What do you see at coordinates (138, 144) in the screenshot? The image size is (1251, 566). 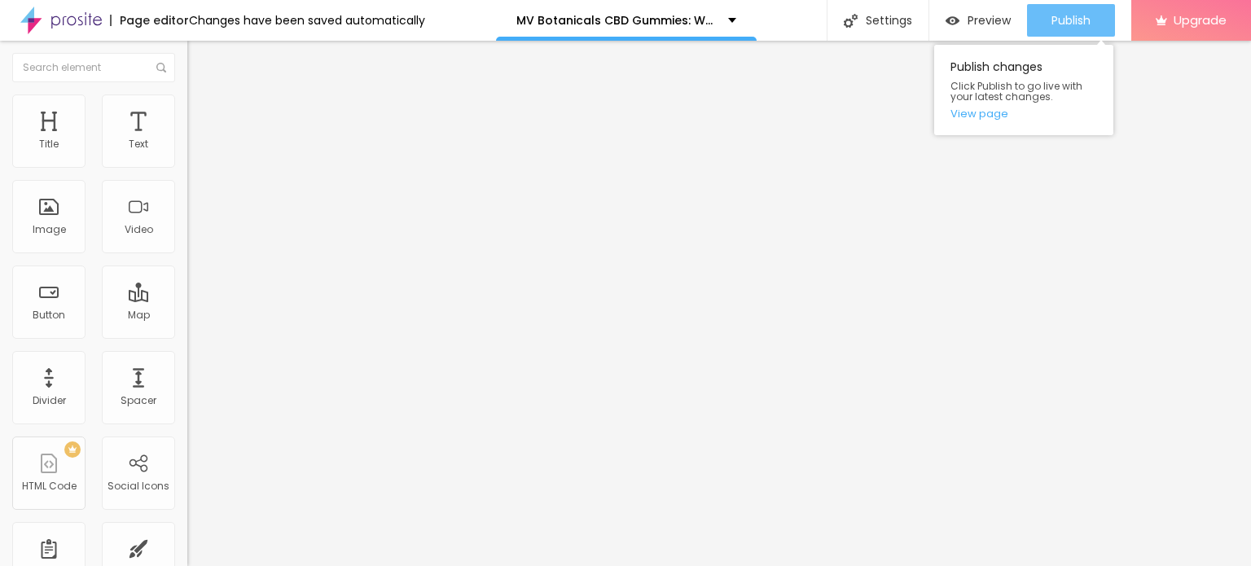 I see `div: Text` at bounding box center [138, 144].